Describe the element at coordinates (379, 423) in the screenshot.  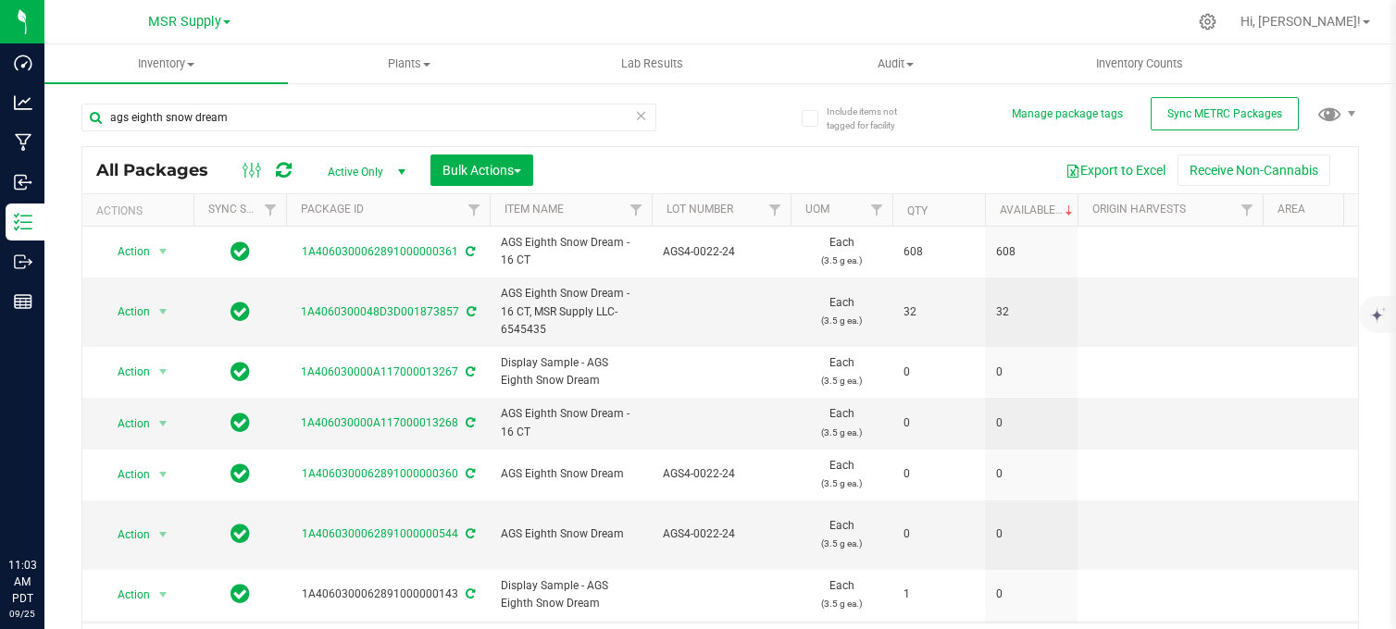
I see `a: 1A406030000A117000013268` at that location.